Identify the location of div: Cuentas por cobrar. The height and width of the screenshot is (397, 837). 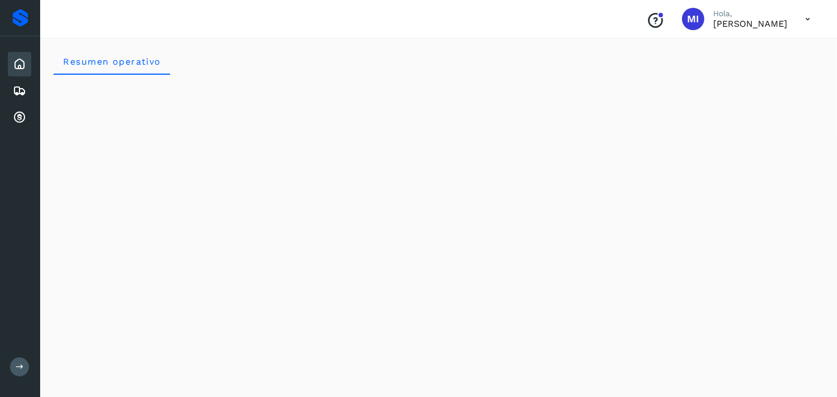
(20, 118).